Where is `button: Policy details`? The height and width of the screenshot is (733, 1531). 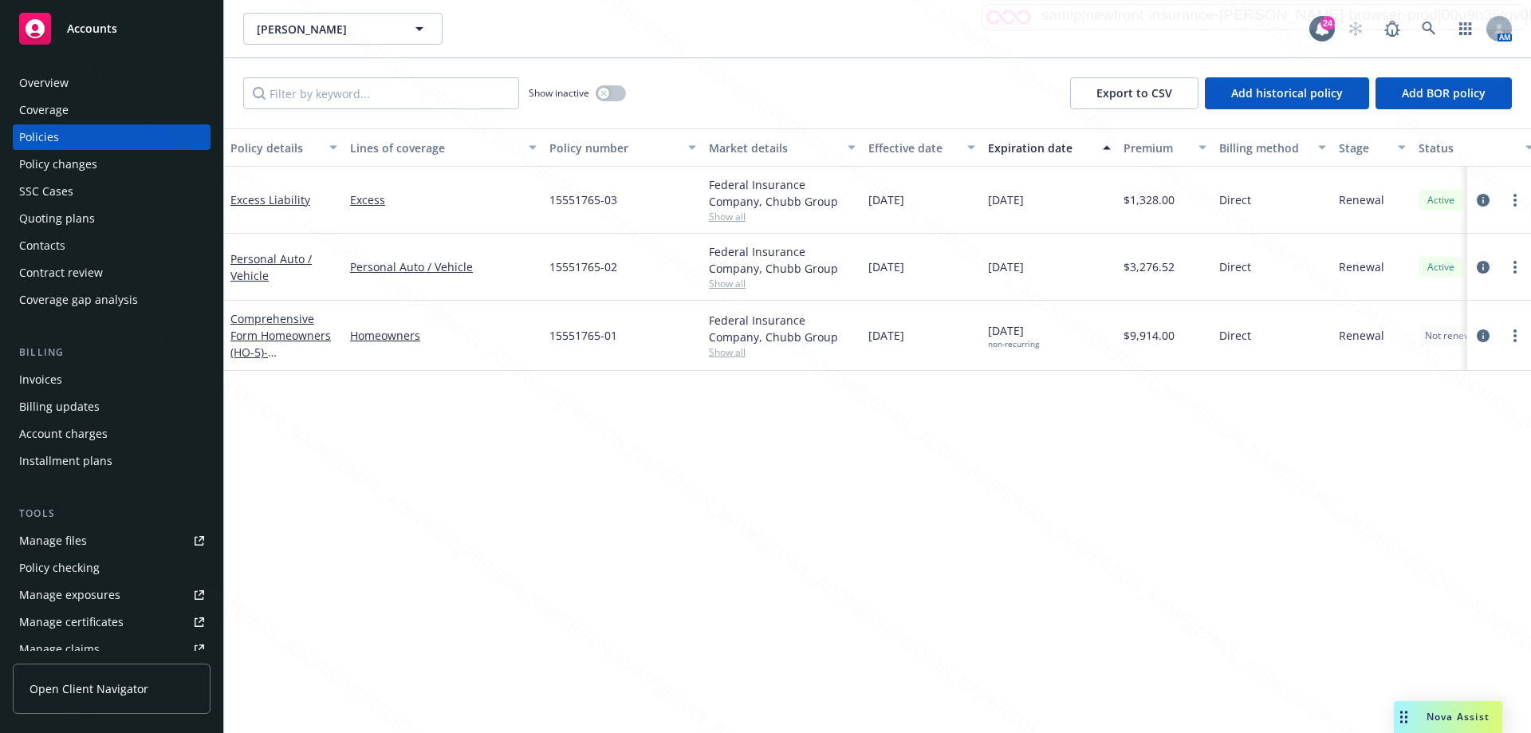 button: Policy details is located at coordinates (284, 148).